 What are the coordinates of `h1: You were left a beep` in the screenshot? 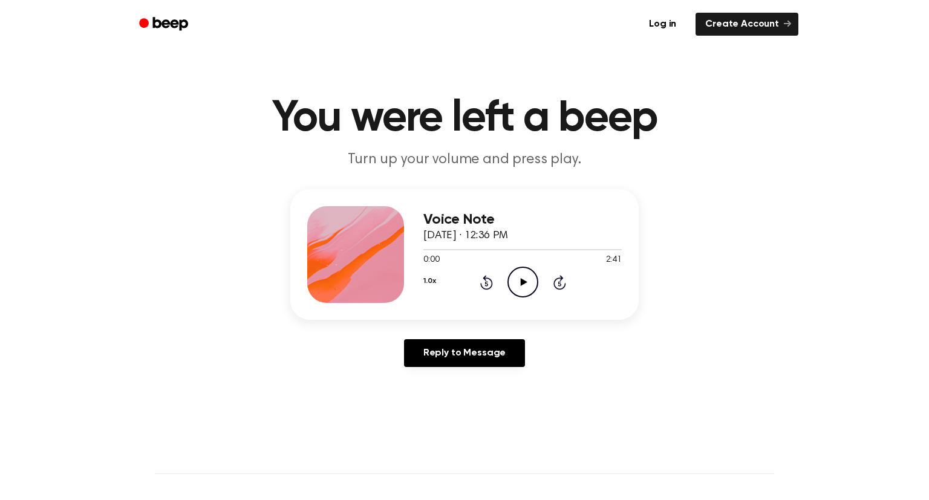 It's located at (465, 119).